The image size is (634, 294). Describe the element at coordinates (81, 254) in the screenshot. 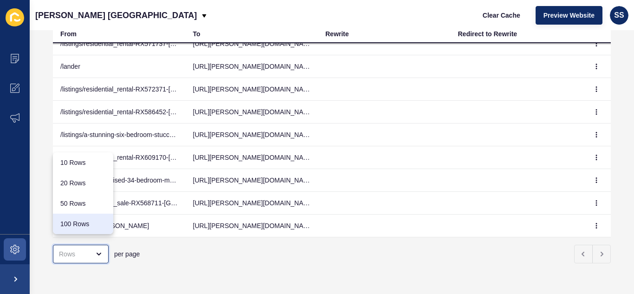

I see `div: close menu` at that location.